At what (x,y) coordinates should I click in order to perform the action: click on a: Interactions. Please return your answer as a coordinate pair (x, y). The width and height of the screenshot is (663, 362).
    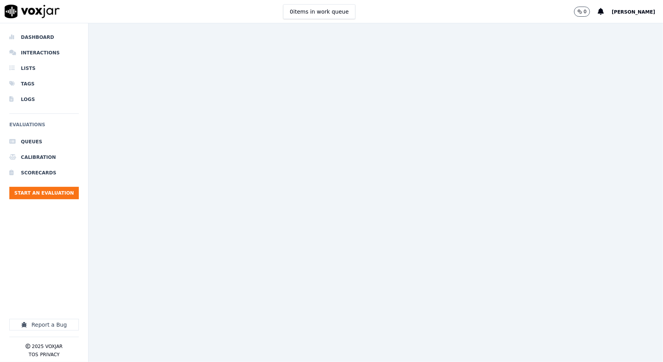
    Looking at the image, I should click on (44, 53).